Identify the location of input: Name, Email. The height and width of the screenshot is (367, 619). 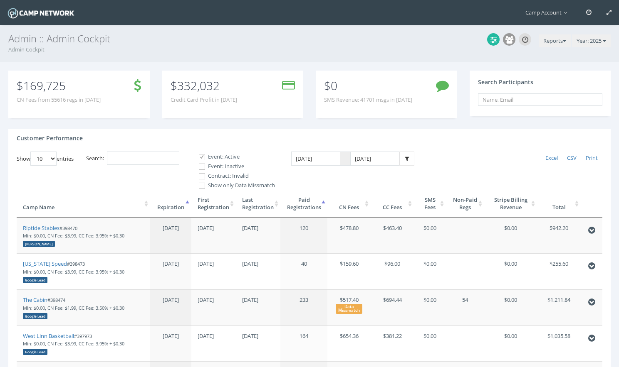
(540, 100).